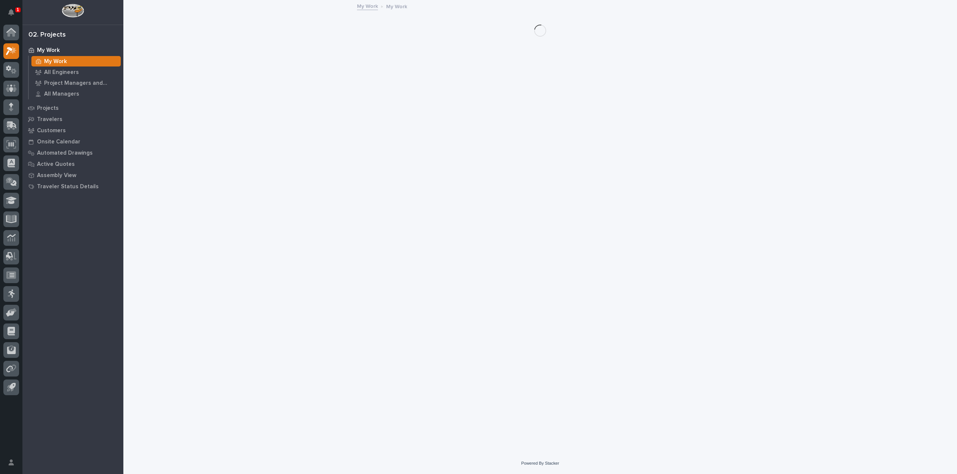 The height and width of the screenshot is (474, 957). I want to click on p: 1, so click(18, 10).